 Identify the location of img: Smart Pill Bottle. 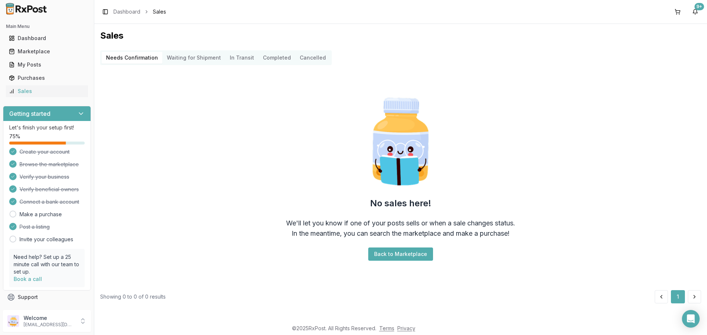
(401, 142).